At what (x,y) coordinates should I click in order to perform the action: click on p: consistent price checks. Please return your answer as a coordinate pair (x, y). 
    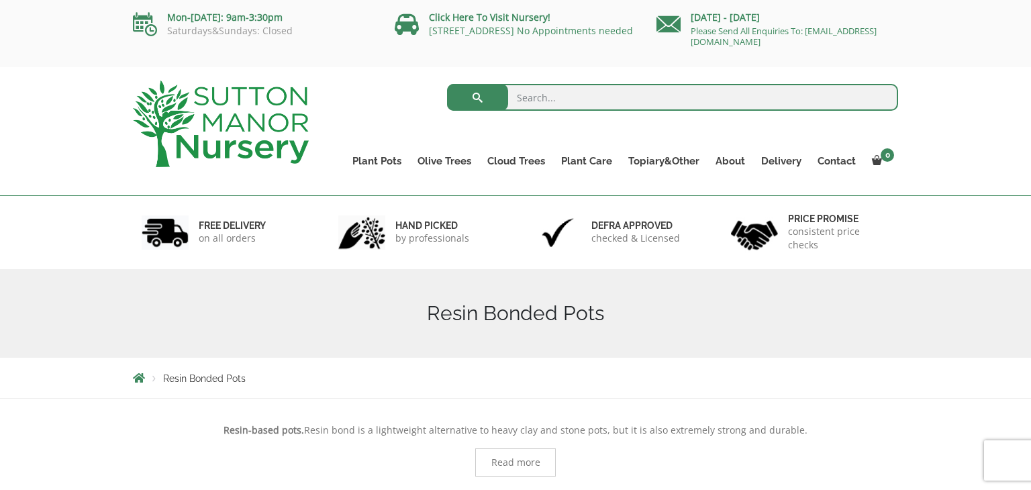
    Looking at the image, I should click on (839, 238).